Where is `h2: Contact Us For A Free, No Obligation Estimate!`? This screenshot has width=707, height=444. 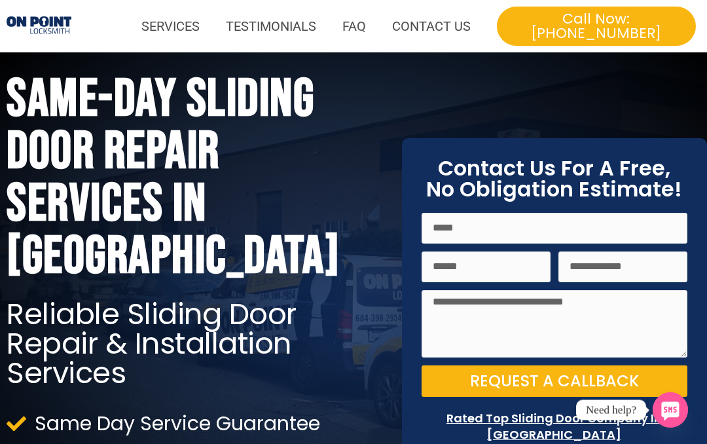
h2: Contact Us For A Free, No Obligation Estimate! is located at coordinates (555, 179).